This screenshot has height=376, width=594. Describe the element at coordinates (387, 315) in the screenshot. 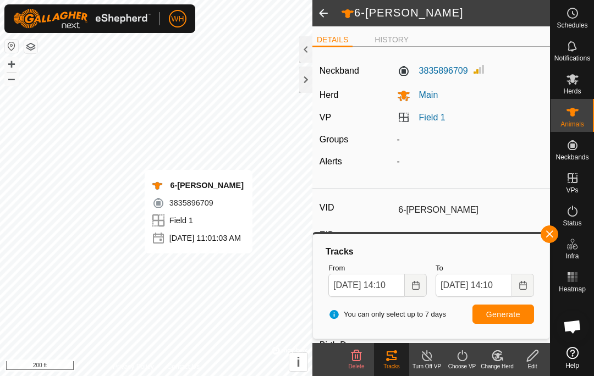

I see `span: You can only select up to 7 days` at that location.